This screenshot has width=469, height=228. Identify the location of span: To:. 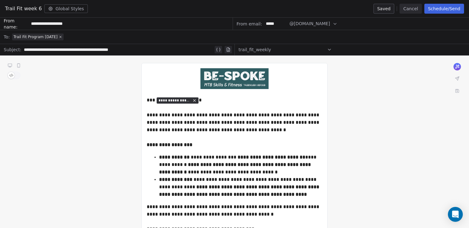
(7, 37).